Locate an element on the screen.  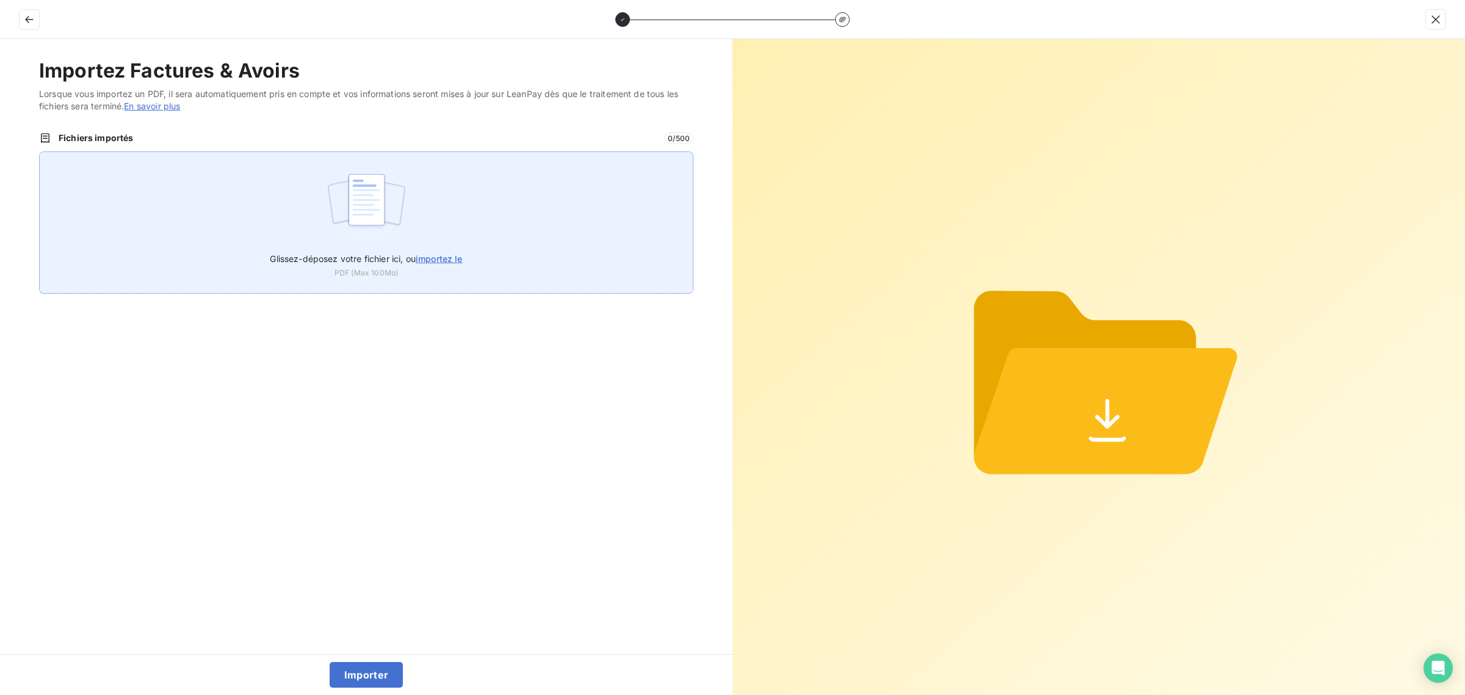
span: 0 / 500 is located at coordinates (679, 138).